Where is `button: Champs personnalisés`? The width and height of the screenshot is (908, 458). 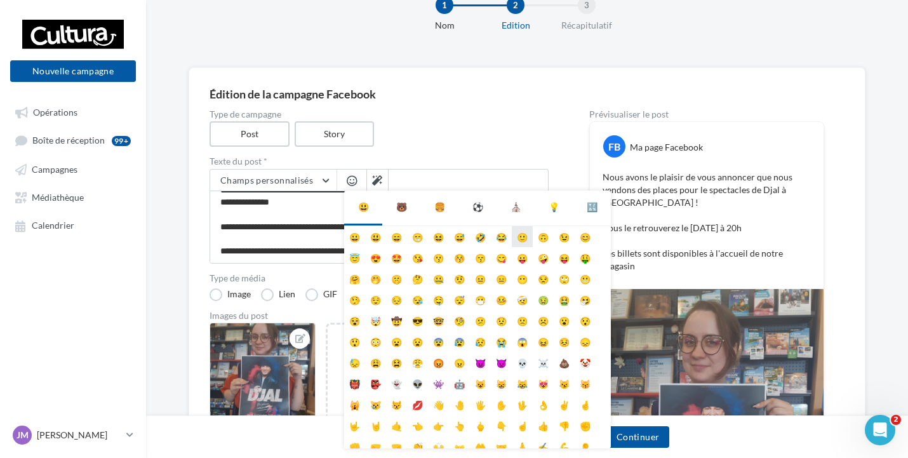
button: Champs personnalisés is located at coordinates (273, 180).